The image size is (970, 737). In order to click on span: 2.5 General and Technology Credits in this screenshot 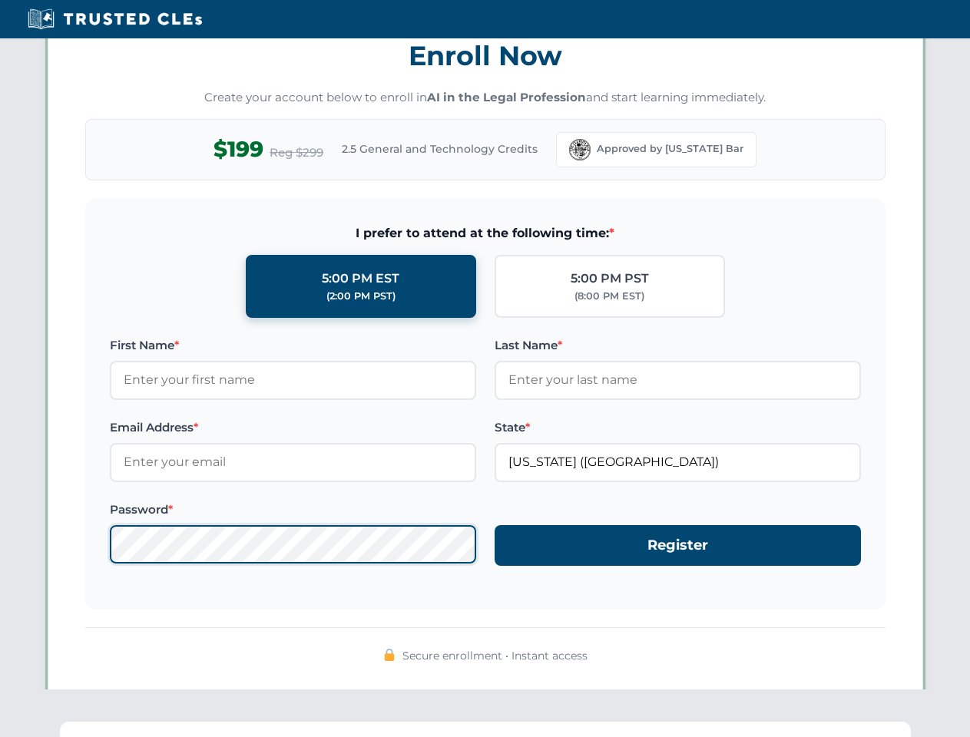, I will do `click(439, 149)`.